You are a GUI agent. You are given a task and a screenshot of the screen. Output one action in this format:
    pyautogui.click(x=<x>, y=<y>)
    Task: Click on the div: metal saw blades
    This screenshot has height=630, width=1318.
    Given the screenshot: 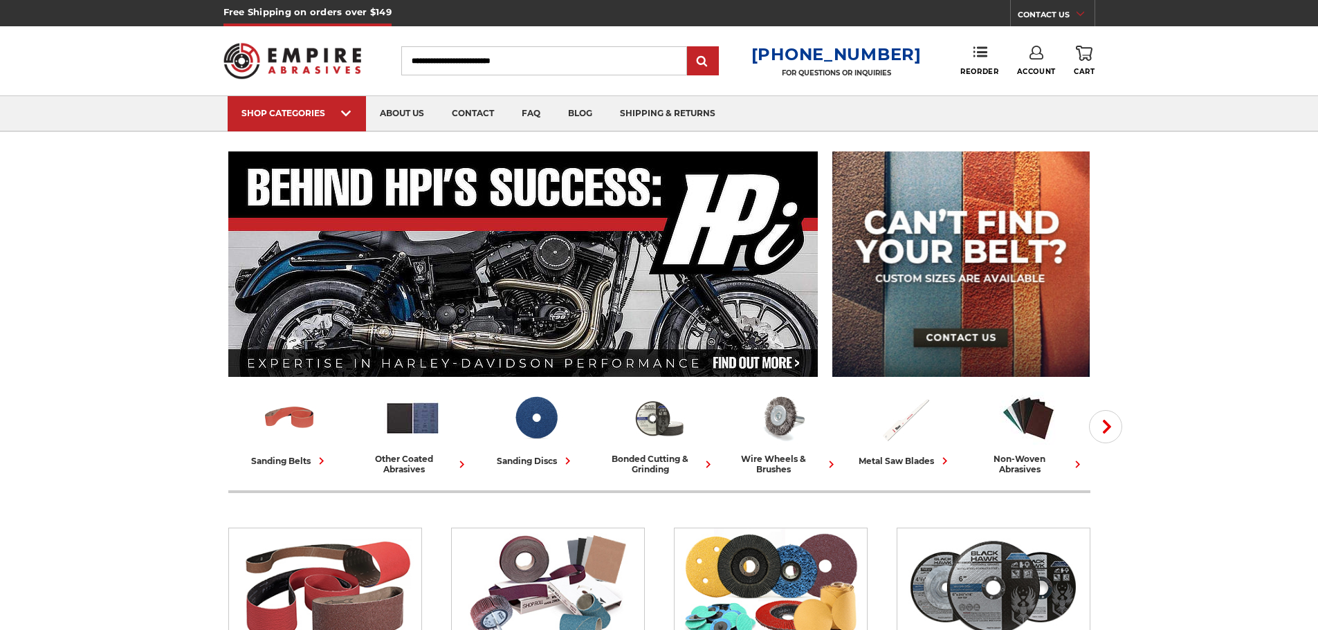 What is the action you would take?
    pyautogui.click(x=905, y=461)
    